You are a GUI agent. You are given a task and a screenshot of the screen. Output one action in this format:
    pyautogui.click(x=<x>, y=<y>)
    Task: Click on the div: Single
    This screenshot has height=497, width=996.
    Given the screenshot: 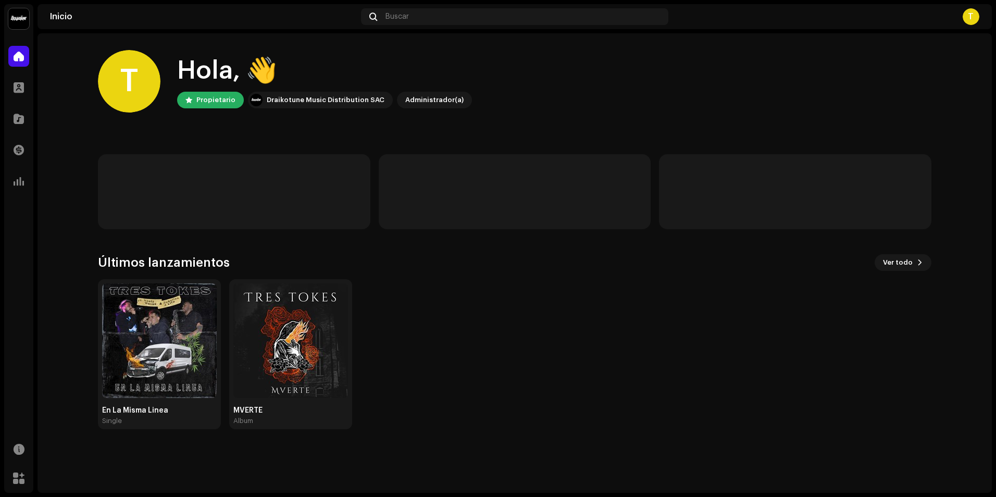 What is the action you would take?
    pyautogui.click(x=112, y=421)
    